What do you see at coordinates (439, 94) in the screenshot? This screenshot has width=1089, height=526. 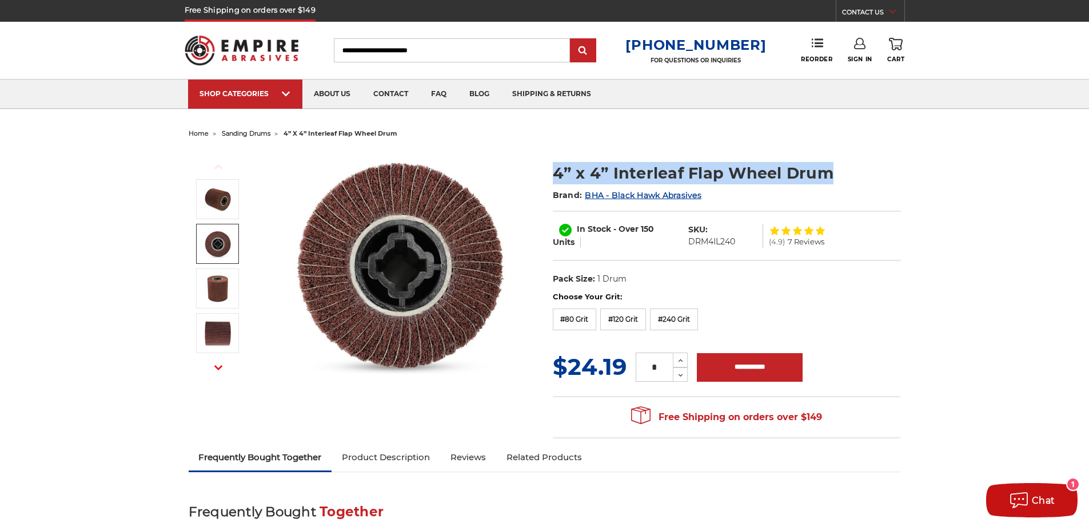 I see `a: faq` at bounding box center [439, 94].